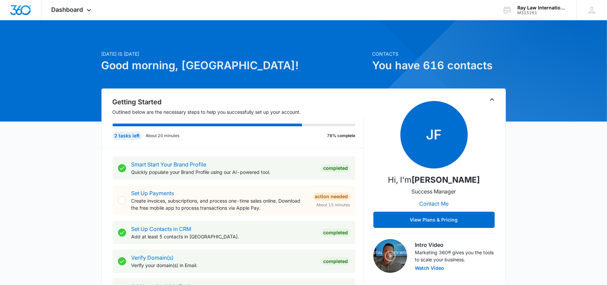  Describe the element at coordinates (162, 229) in the screenshot. I see `a: Set Up Contacts in CRM` at that location.